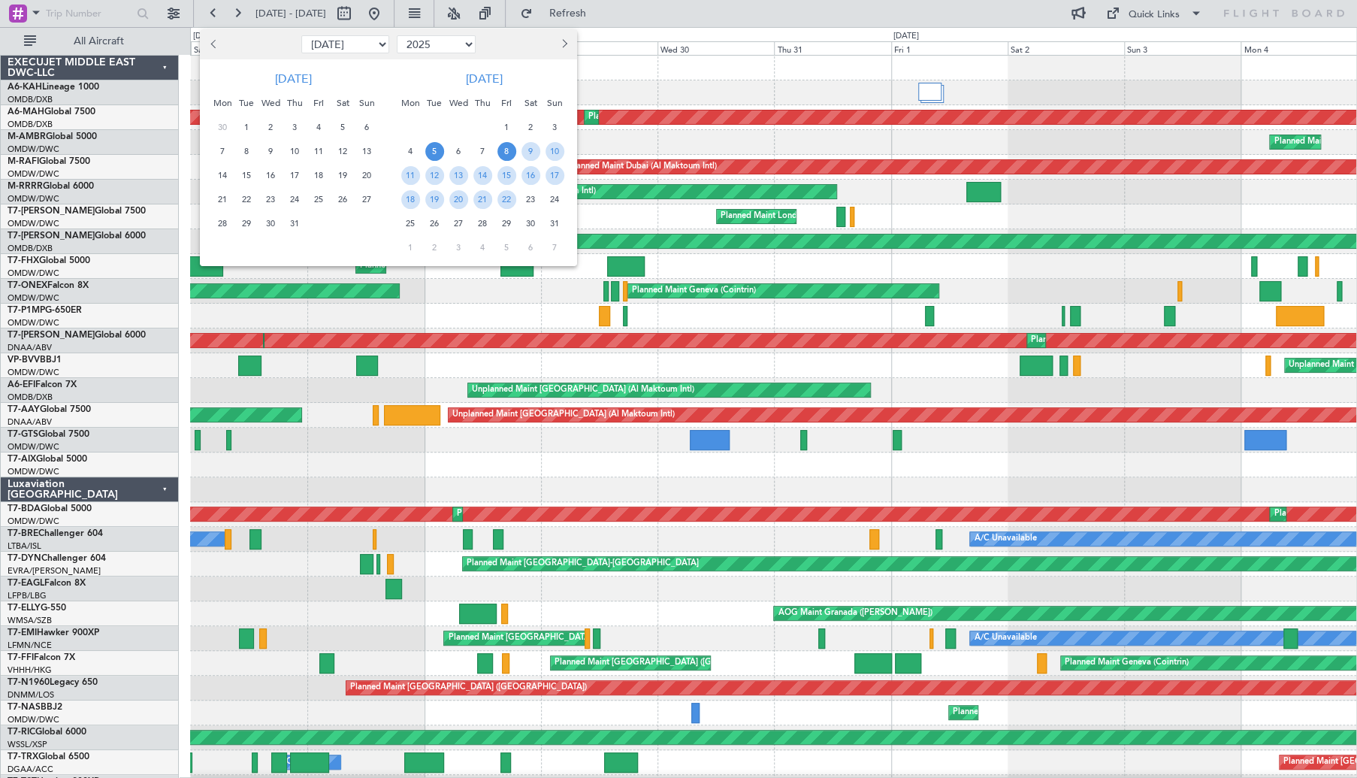  What do you see at coordinates (531, 175) in the screenshot?
I see `div: 16-8-2025` at bounding box center [531, 175].